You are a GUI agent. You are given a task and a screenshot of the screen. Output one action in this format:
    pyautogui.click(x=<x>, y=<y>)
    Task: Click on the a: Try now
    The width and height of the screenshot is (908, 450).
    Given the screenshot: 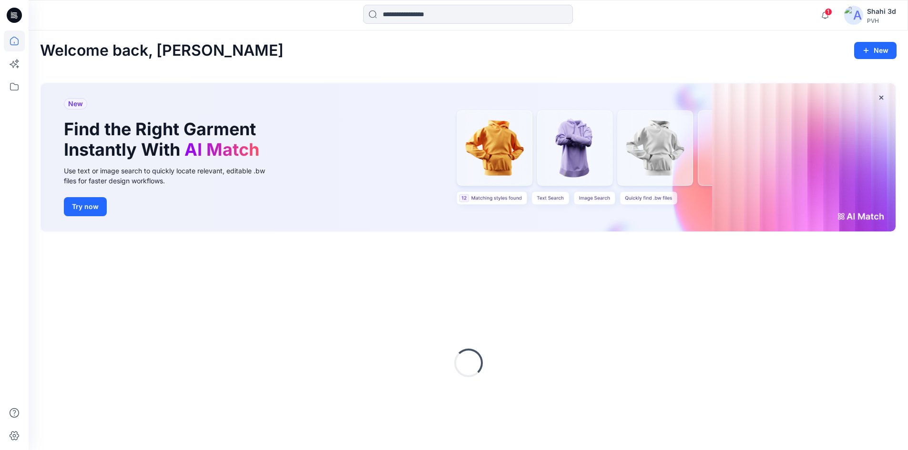 What is the action you would take?
    pyautogui.click(x=85, y=207)
    